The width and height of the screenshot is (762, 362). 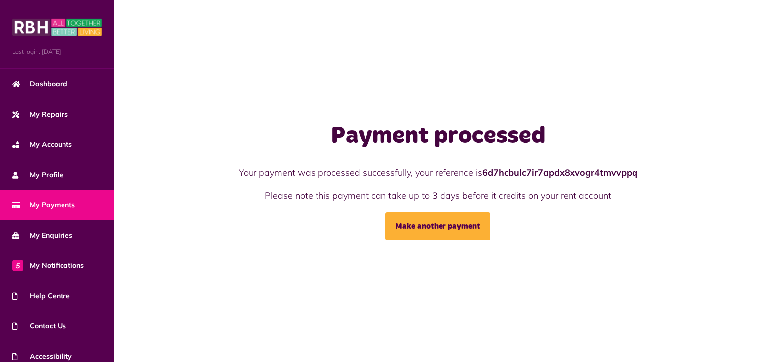 I want to click on span: My Payments, so click(x=44, y=205).